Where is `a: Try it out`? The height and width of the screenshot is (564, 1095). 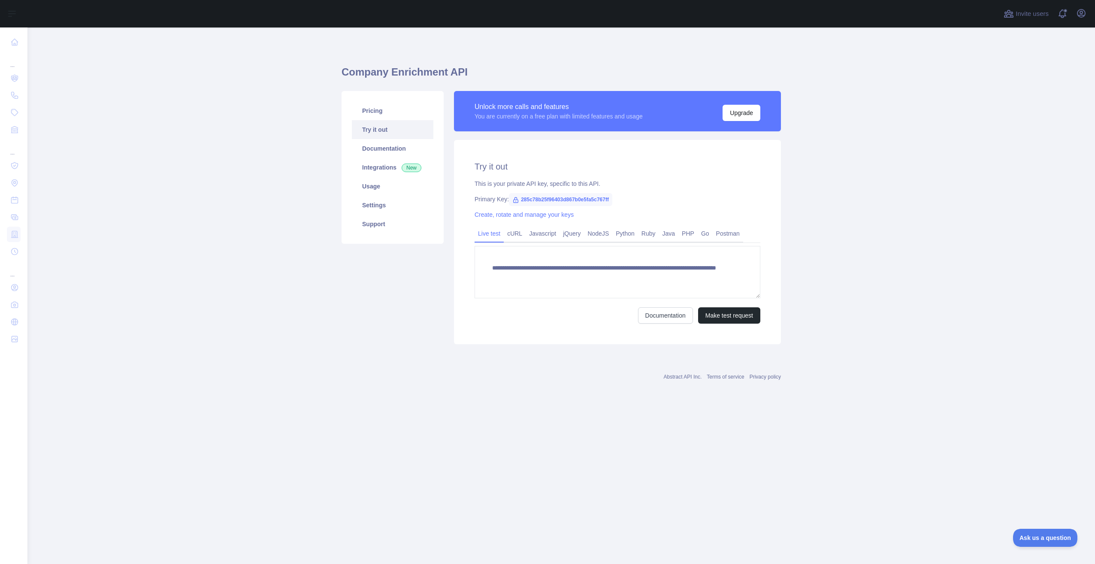
a: Try it out is located at coordinates (392, 130).